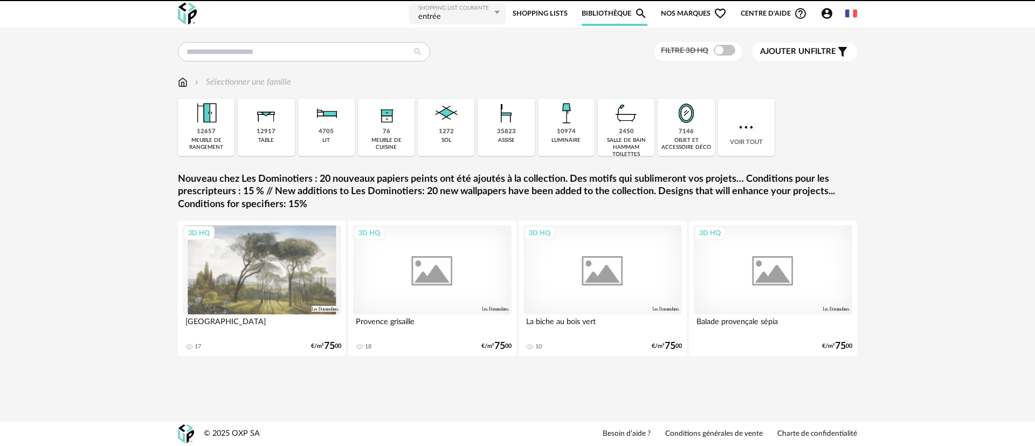 Image resolution: width=1035 pixels, height=446 pixels. Describe the element at coordinates (206, 113) in the screenshot. I see `img: Meuble%20de%20rangement.png` at that location.